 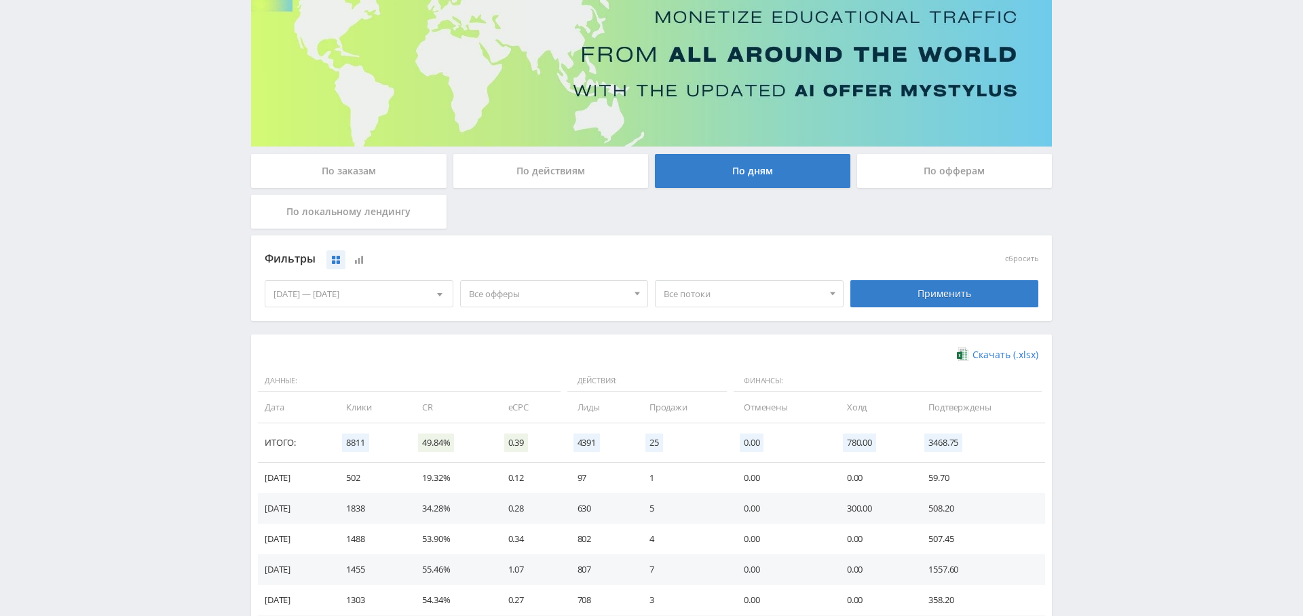 I want to click on div: По заказам, so click(x=349, y=171).